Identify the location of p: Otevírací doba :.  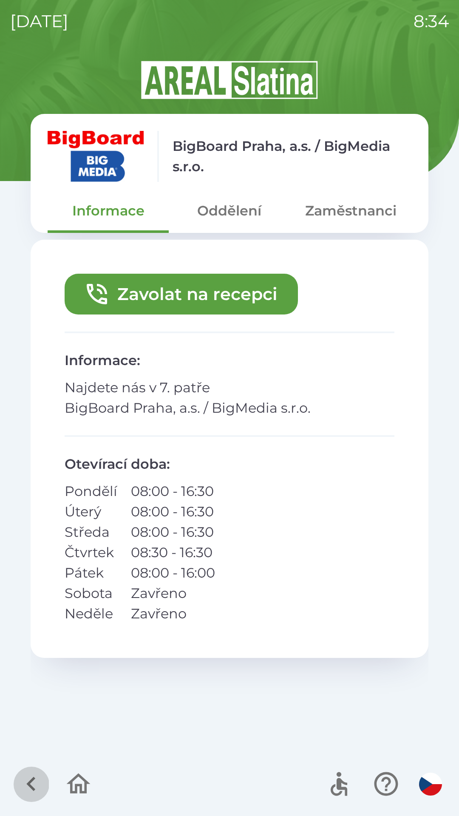
(230, 464).